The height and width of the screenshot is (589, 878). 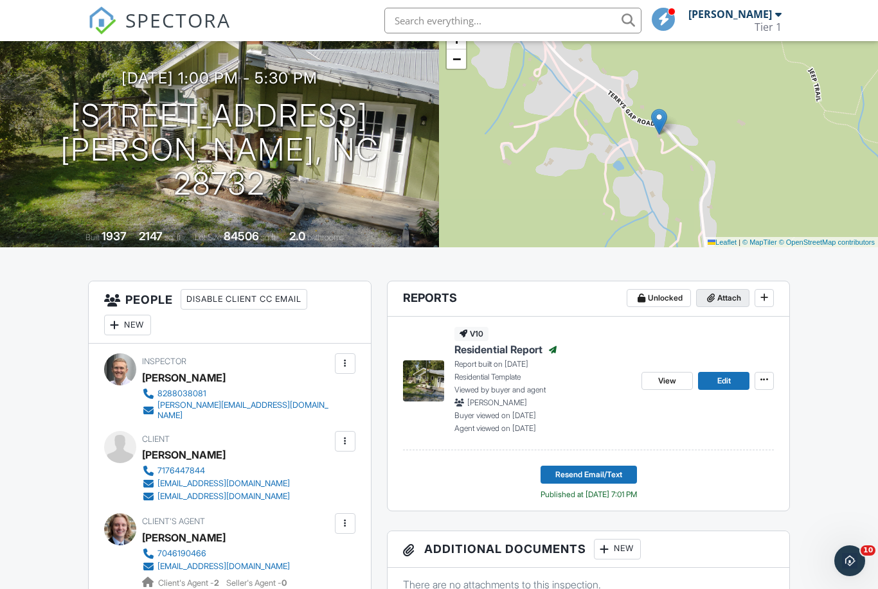 I want to click on a: © MapTiler, so click(x=759, y=242).